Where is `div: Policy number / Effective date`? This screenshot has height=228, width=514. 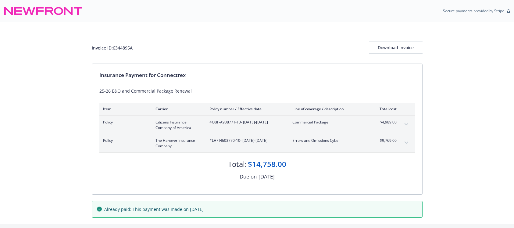 div: Policy number / Effective date is located at coordinates (246, 109).